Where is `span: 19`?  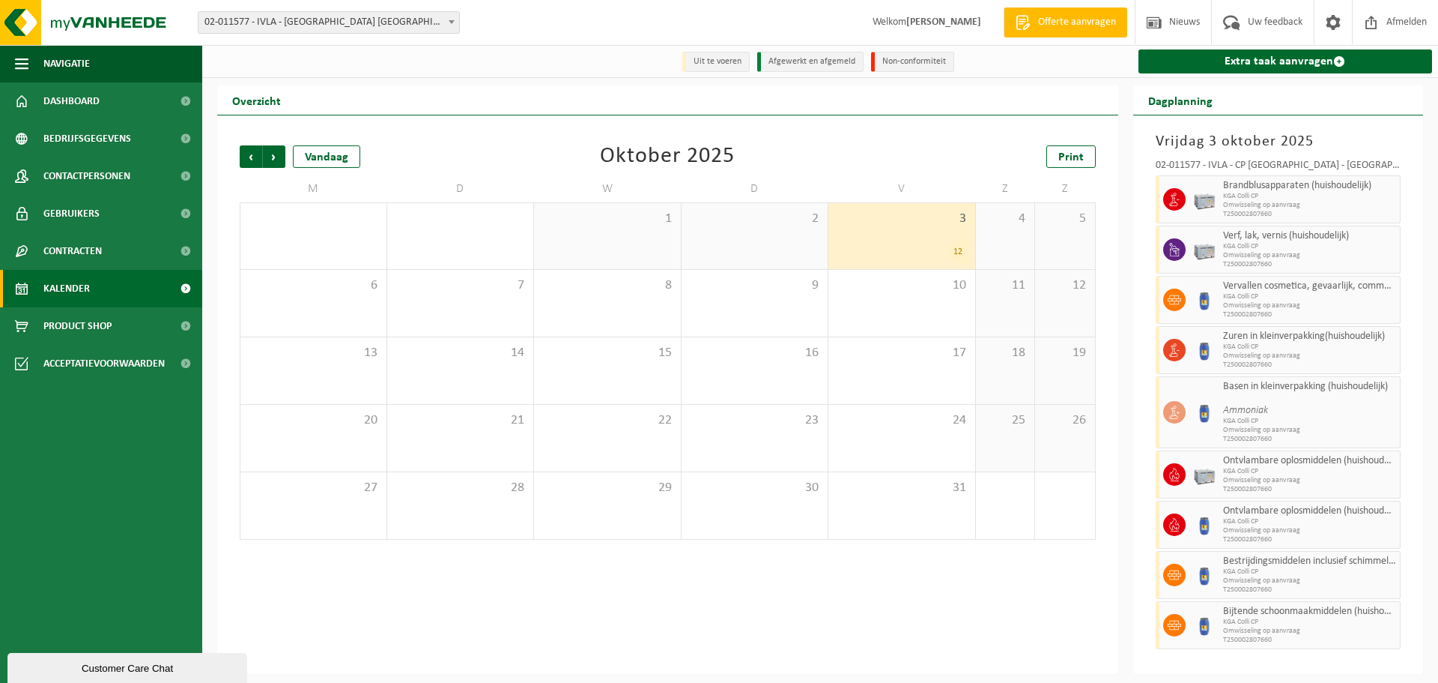
span: 19 is located at coordinates (1065, 353).